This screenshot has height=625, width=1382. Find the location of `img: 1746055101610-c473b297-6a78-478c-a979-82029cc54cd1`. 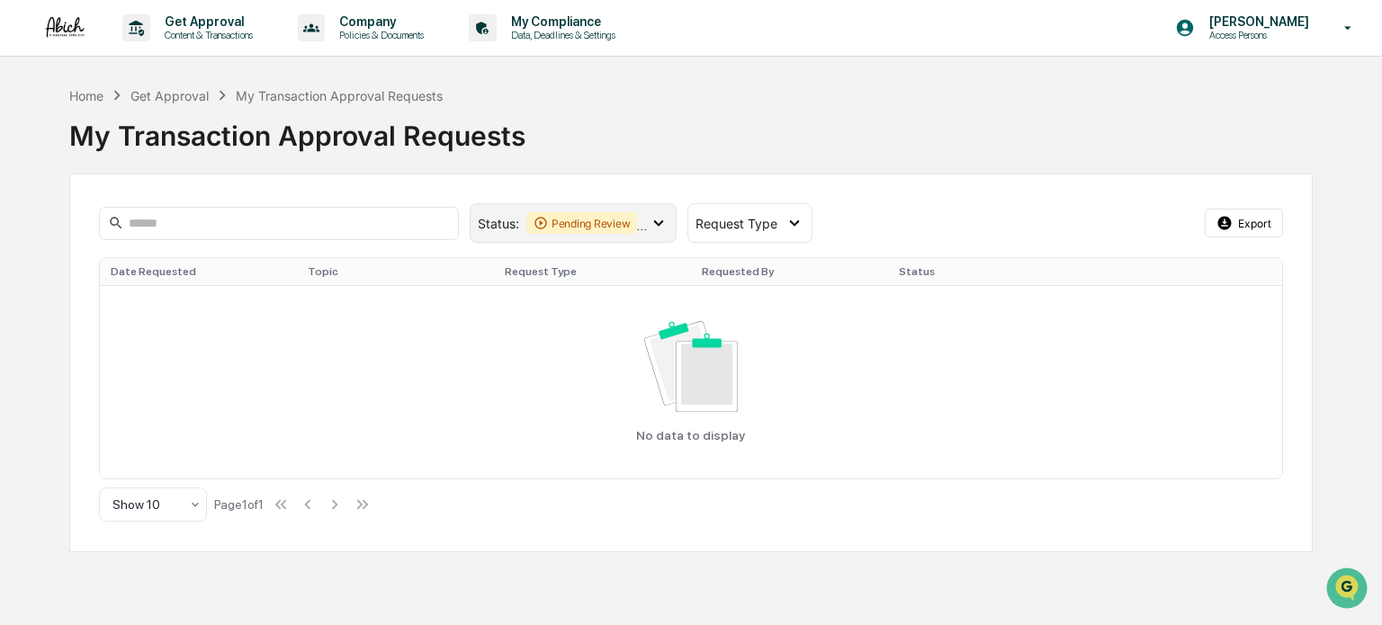

img: 1746055101610-c473b297-6a78-478c-a979-82029cc54cd1 is located at coordinates (34, 154).